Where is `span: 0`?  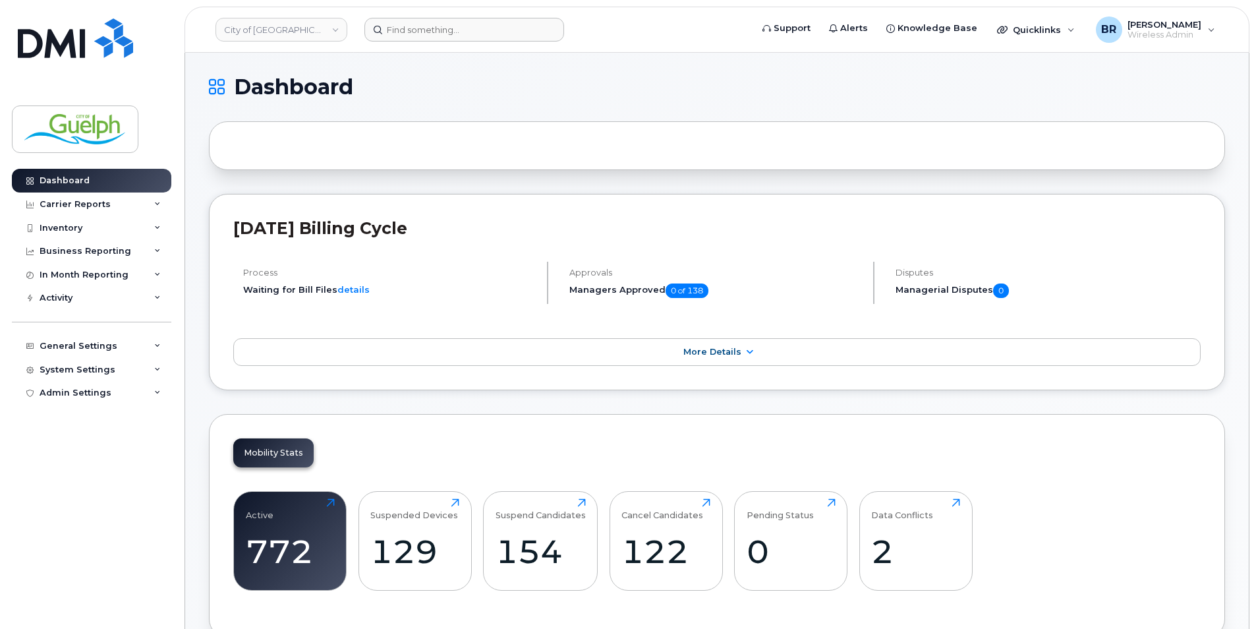
span: 0 is located at coordinates (1001, 291).